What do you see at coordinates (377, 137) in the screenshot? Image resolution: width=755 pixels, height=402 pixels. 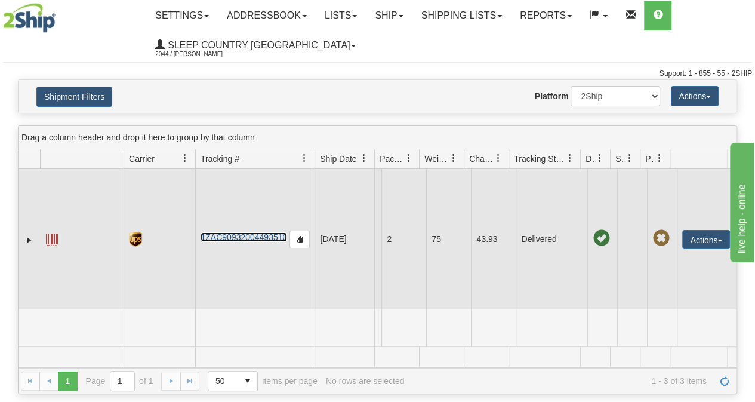 I see `div: grid grouping header` at bounding box center [377, 137].